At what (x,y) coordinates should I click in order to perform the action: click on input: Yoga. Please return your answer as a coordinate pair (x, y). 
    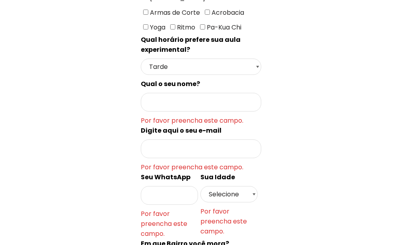
    Looking at the image, I should click on (146, 27).